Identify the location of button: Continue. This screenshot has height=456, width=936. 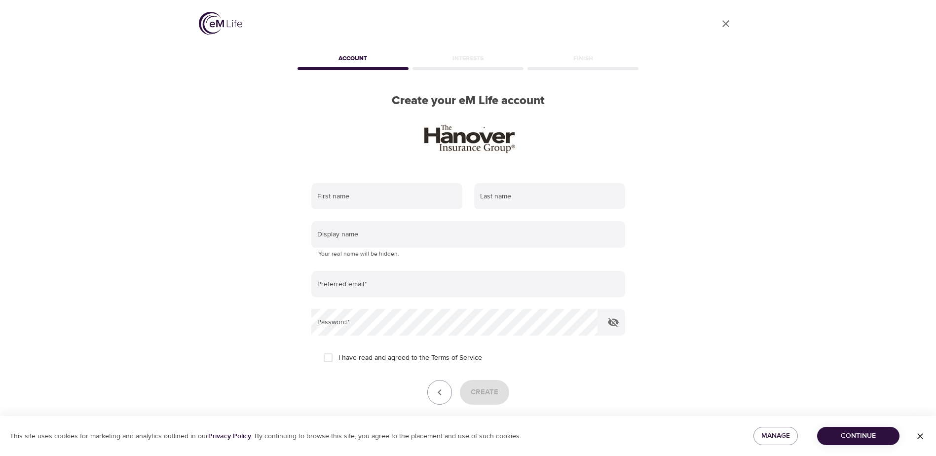
(858, 435).